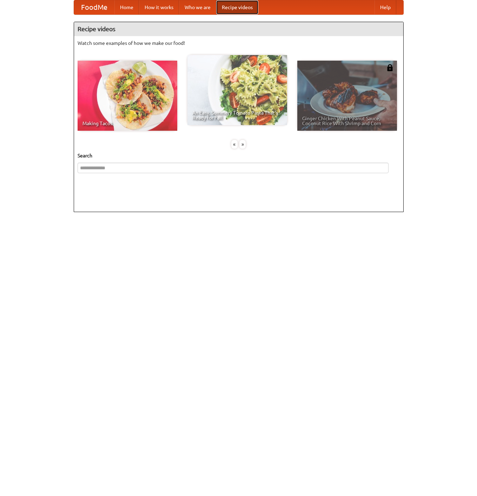  Describe the element at coordinates (239, 156) in the screenshot. I see `h5: Search` at that location.